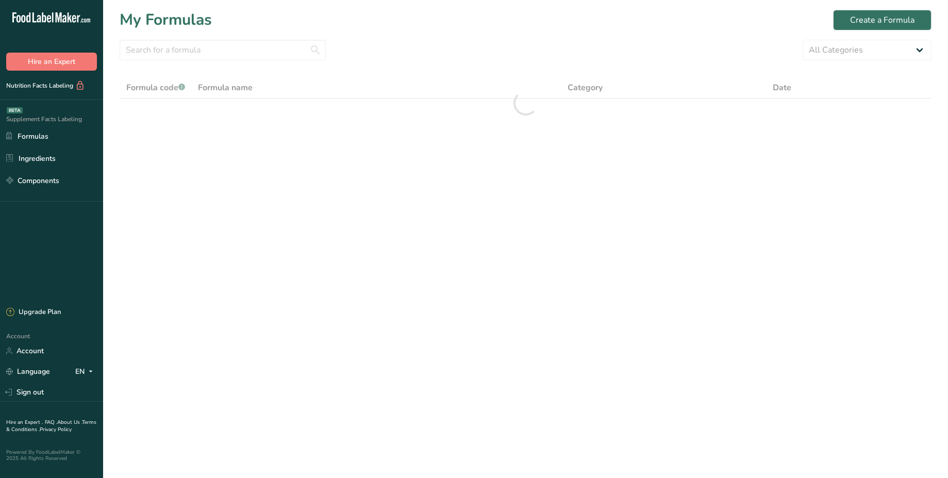 Image resolution: width=948 pixels, height=478 pixels. What do you see at coordinates (882, 20) in the screenshot?
I see `button: Create a Formula` at bounding box center [882, 20].